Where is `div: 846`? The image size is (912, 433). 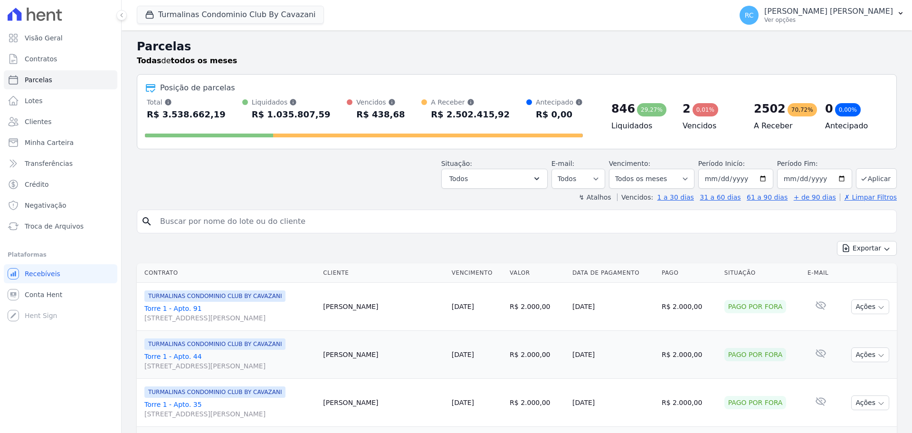 div: 846 is located at coordinates (624, 109).